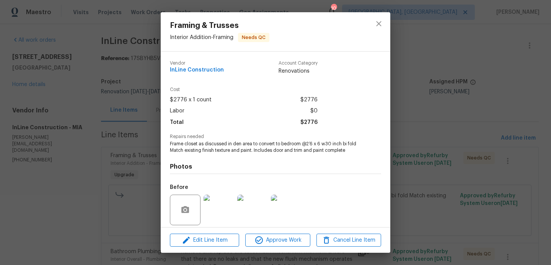  I want to click on span: Frame closet as discussed in den area to convert to bedroom @2’6 x 6 w30 inch bi fold Match exist..., so click(265, 147).